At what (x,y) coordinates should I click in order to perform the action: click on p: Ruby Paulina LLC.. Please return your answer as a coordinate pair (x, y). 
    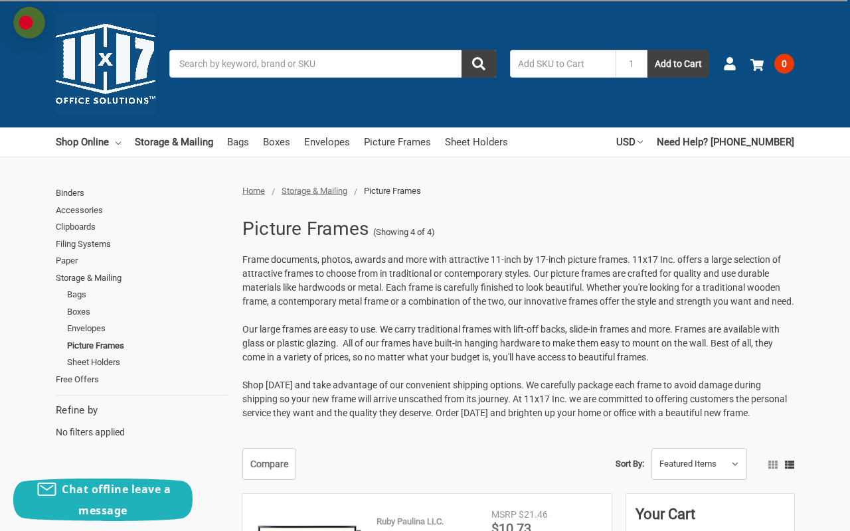
    Looking at the image, I should click on (410, 522).